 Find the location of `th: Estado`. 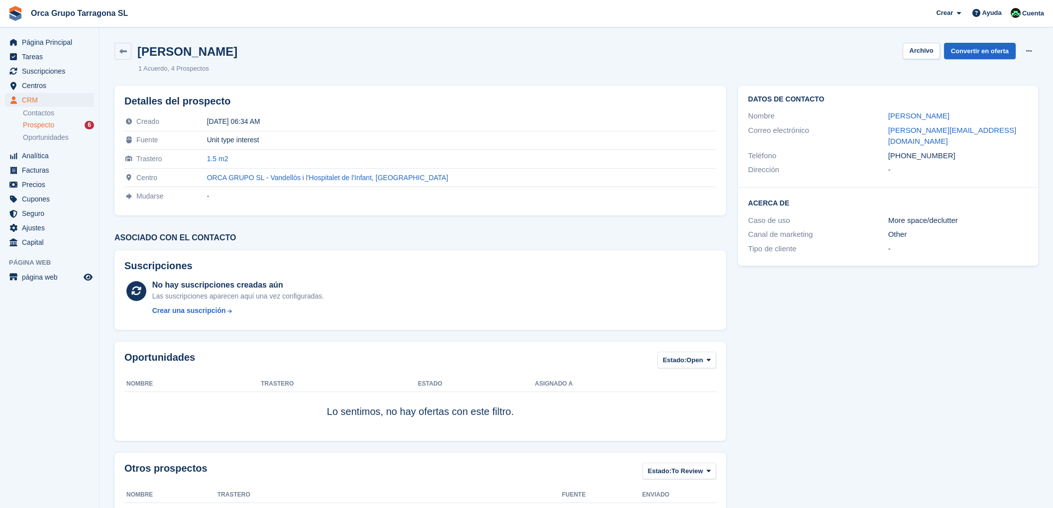

th: Estado is located at coordinates (476, 384).